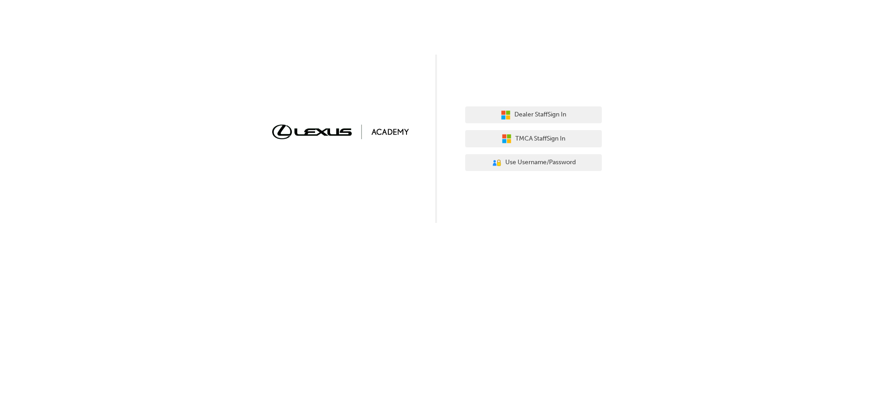 This screenshot has height=418, width=874. I want to click on span: TMCA Staff Sign In, so click(540, 139).